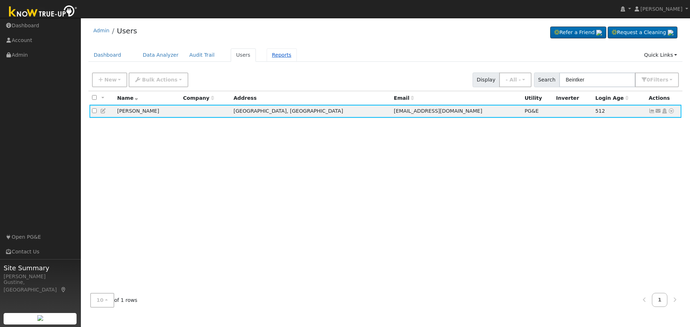 The width and height of the screenshot is (690, 327). Describe the element at coordinates (43, 12) in the screenshot. I see `img: Know True-Up` at that location.